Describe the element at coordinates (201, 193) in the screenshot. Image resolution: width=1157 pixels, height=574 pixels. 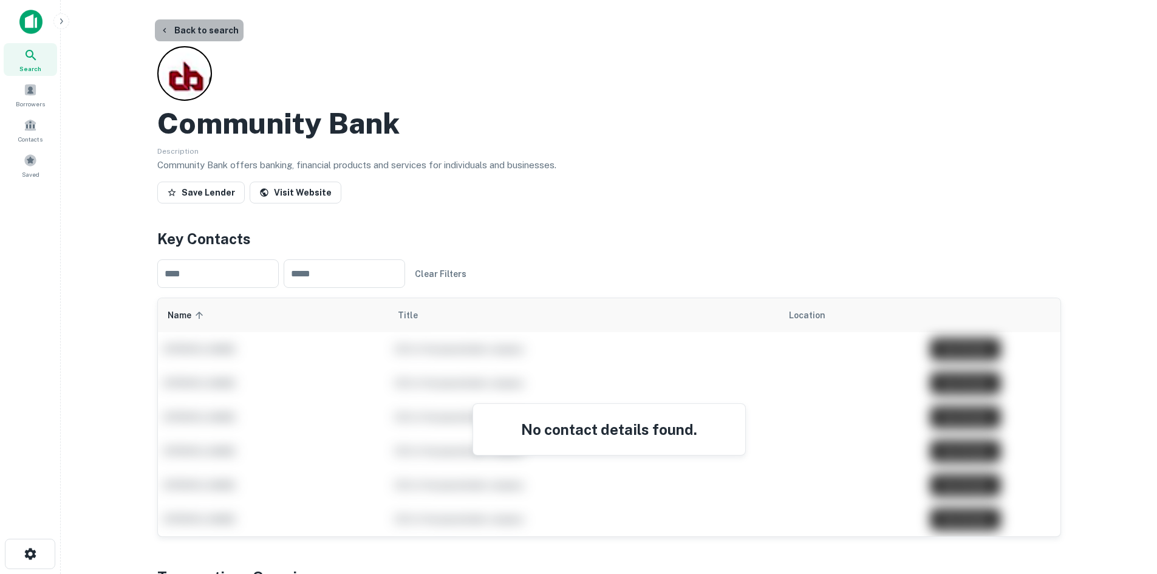
I see `button: Save Lender` at that location.